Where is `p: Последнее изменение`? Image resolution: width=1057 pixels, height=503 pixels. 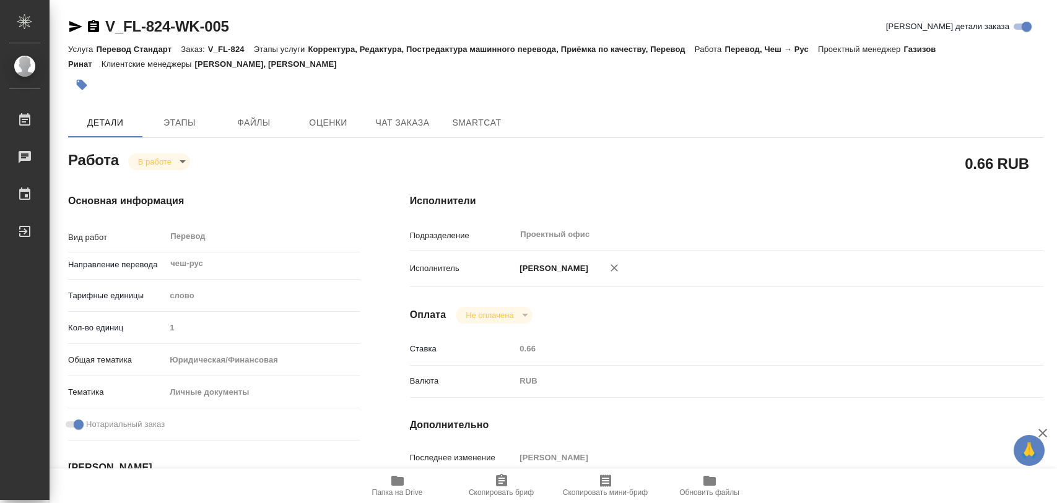 p: Последнее изменение is located at coordinates (462, 458).